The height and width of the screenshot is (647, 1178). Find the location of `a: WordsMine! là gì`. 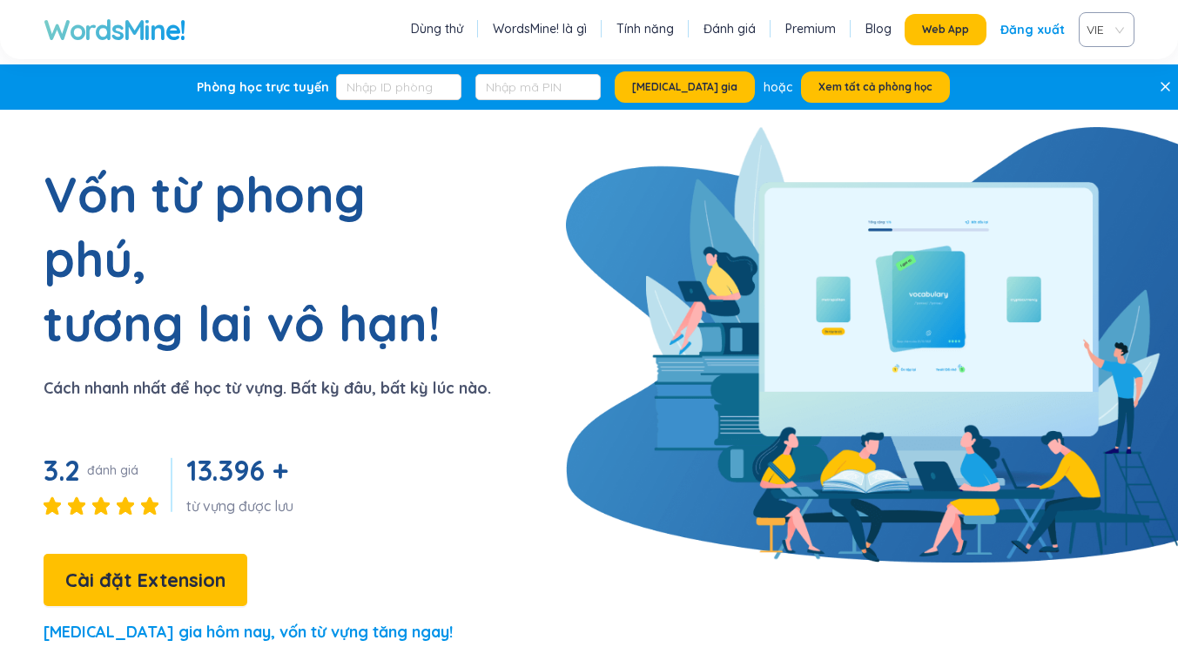

a: WordsMine! là gì is located at coordinates (540, 29).